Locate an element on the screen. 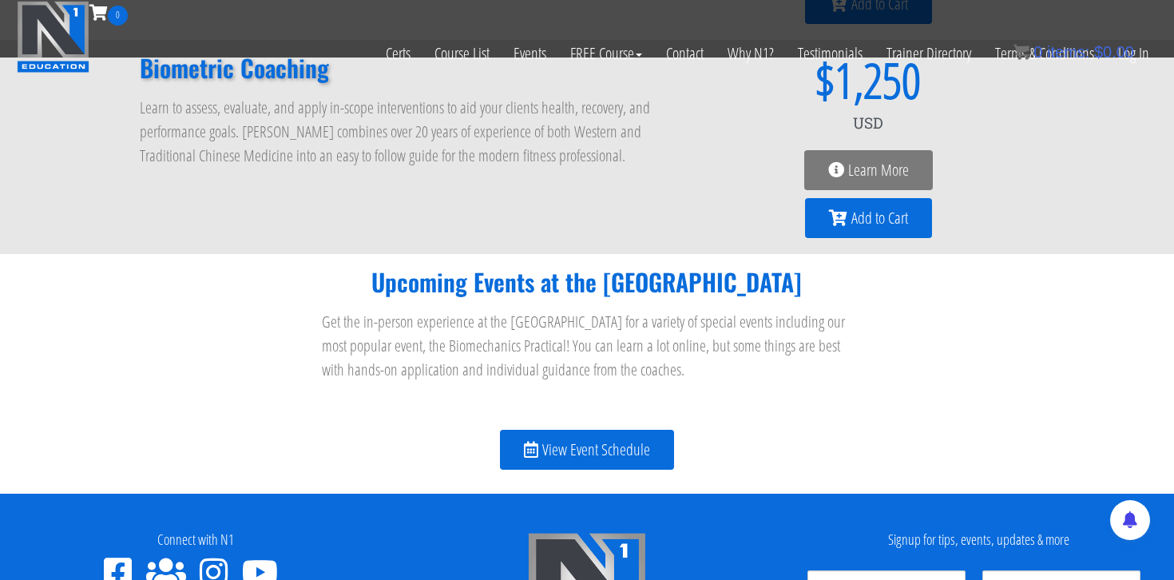  h4: Connect with N1 is located at coordinates (196, 540).